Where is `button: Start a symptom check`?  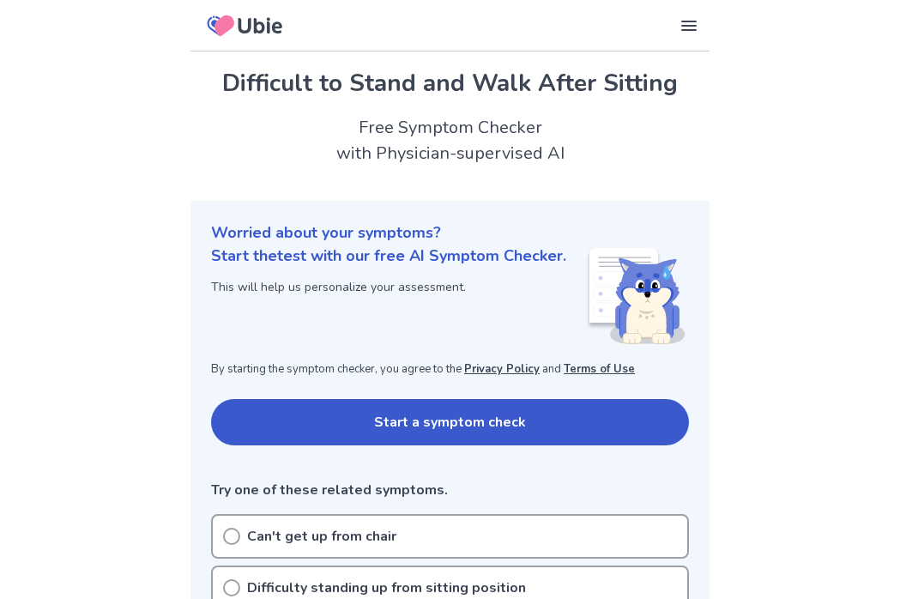
button: Start a symptom check is located at coordinates (450, 422).